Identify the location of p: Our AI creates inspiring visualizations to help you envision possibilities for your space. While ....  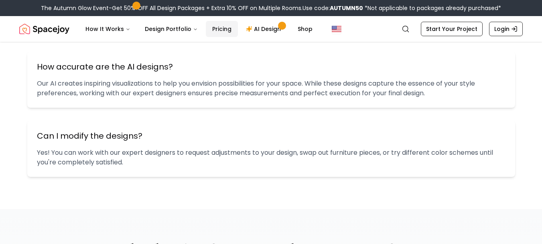
(271, 88).